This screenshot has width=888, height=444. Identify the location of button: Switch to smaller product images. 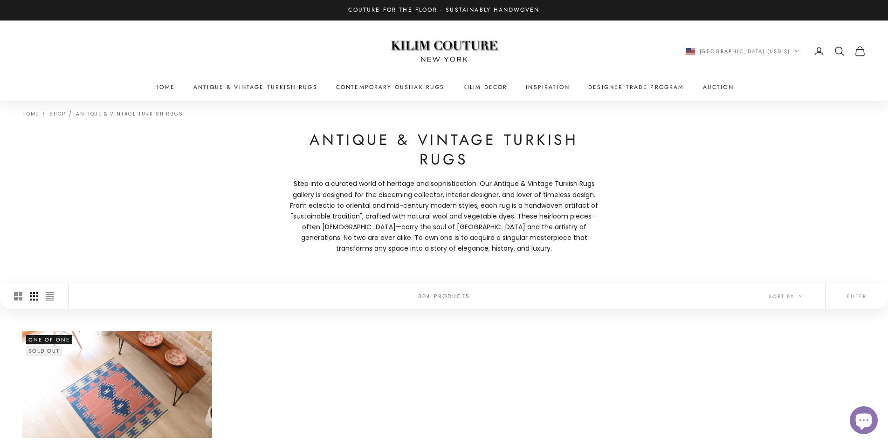
(34, 296).